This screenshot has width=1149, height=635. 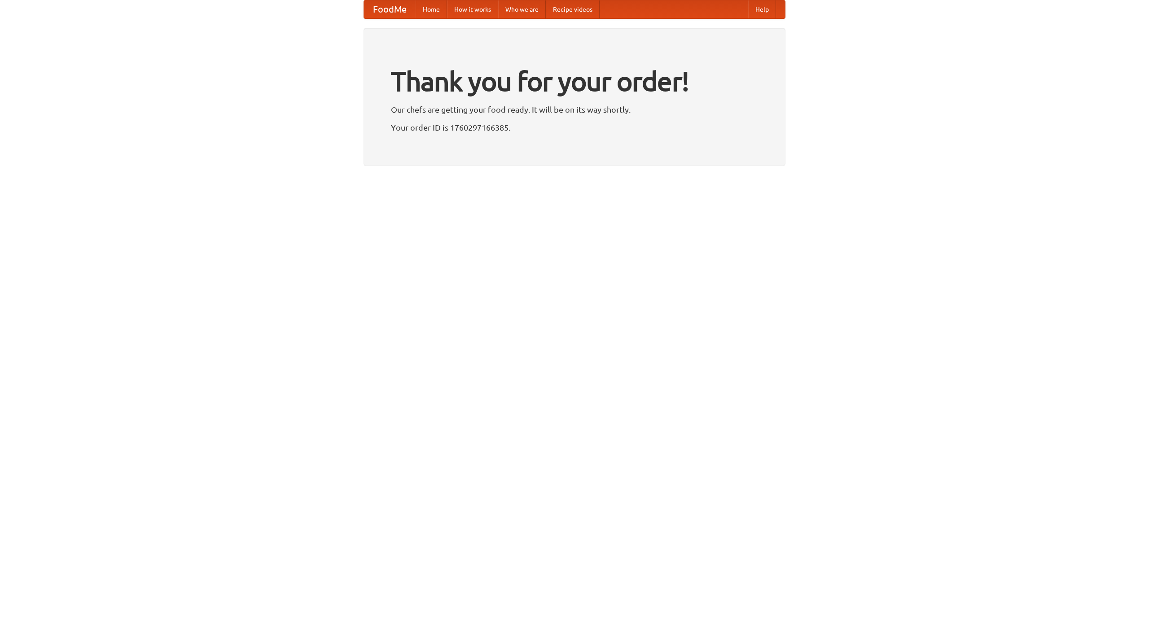 What do you see at coordinates (473, 9) in the screenshot?
I see `a: How it works` at bounding box center [473, 9].